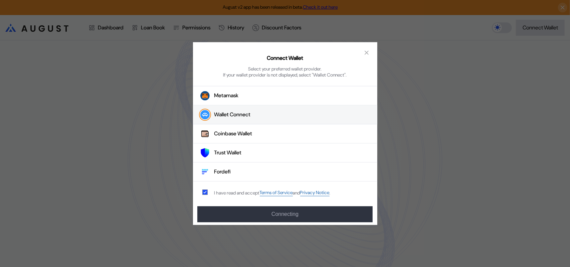  What do you see at coordinates (285, 134) in the screenshot?
I see `button: Coinbase WalletCoinbase Wallet` at bounding box center [285, 134].